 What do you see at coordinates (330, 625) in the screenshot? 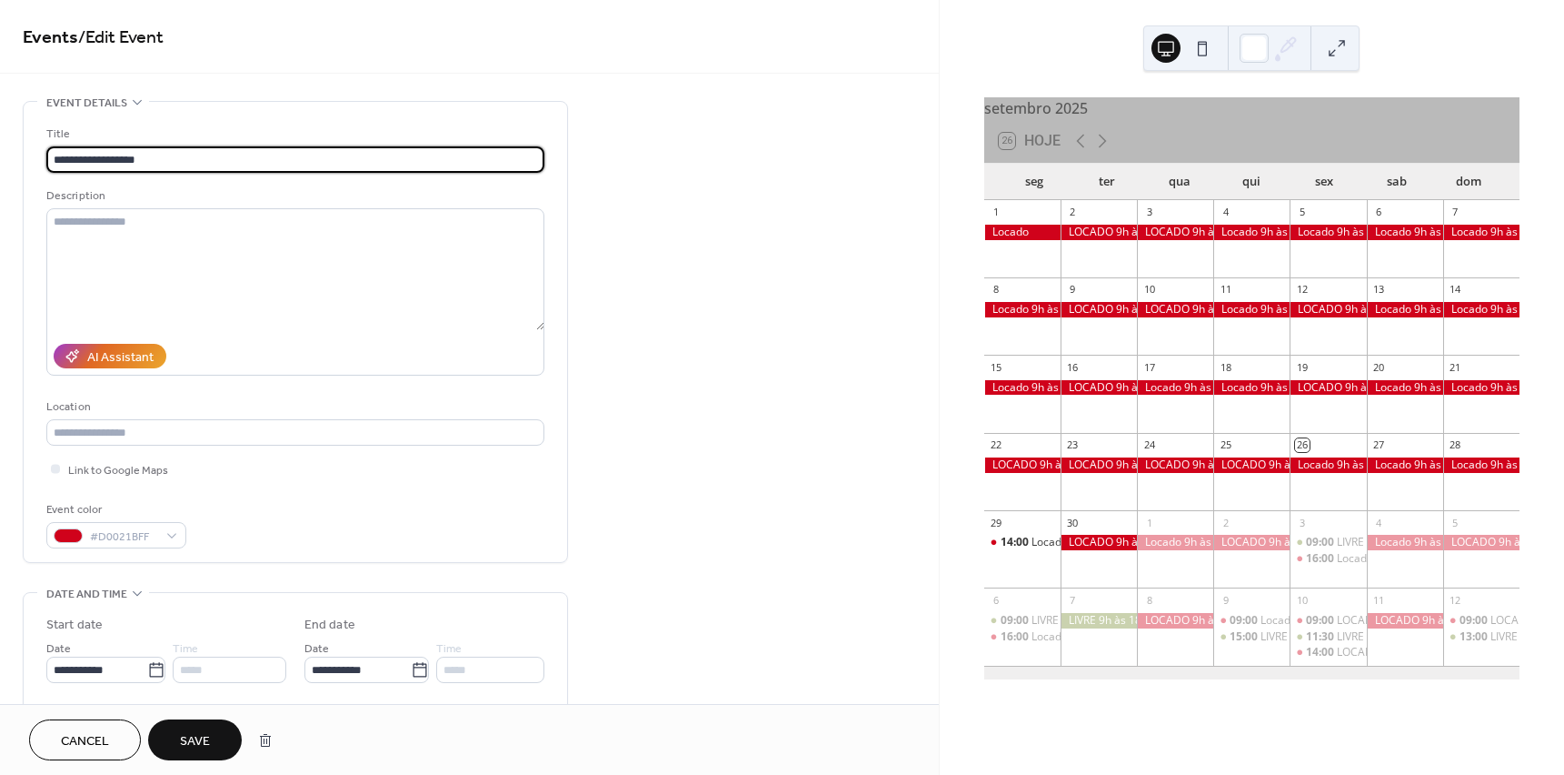
I see `div: End date` at bounding box center [330, 625].